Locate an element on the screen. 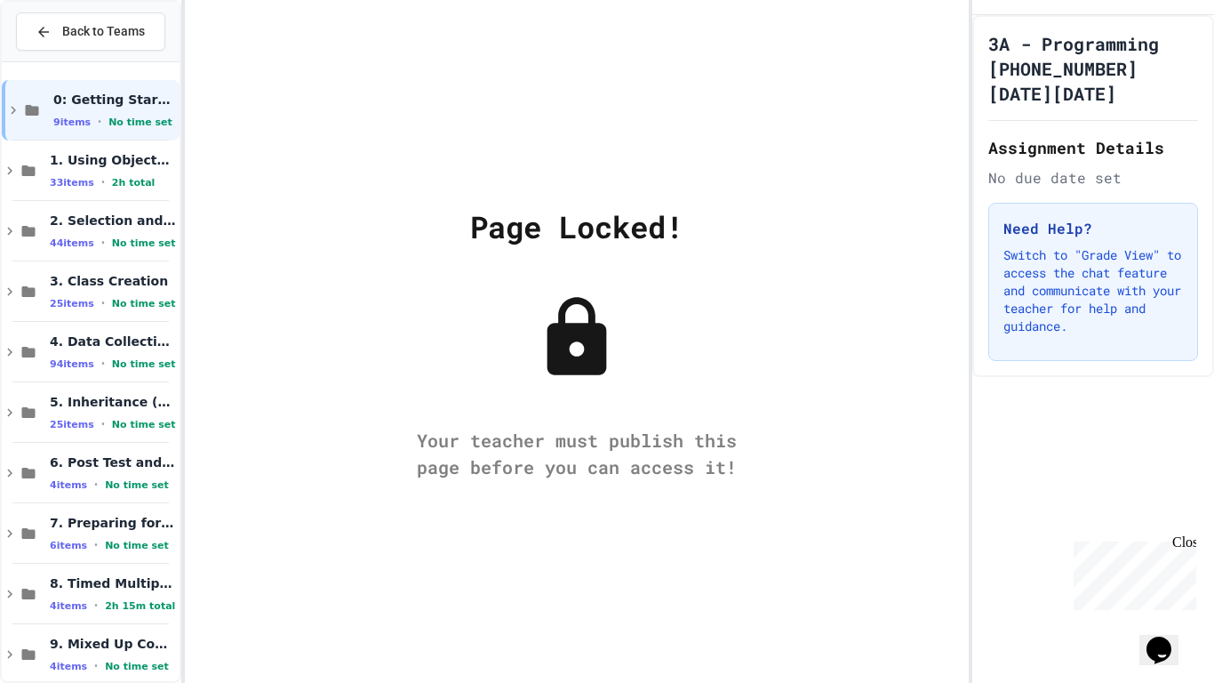  span: 5. Inheritance (optional) is located at coordinates (113, 402).